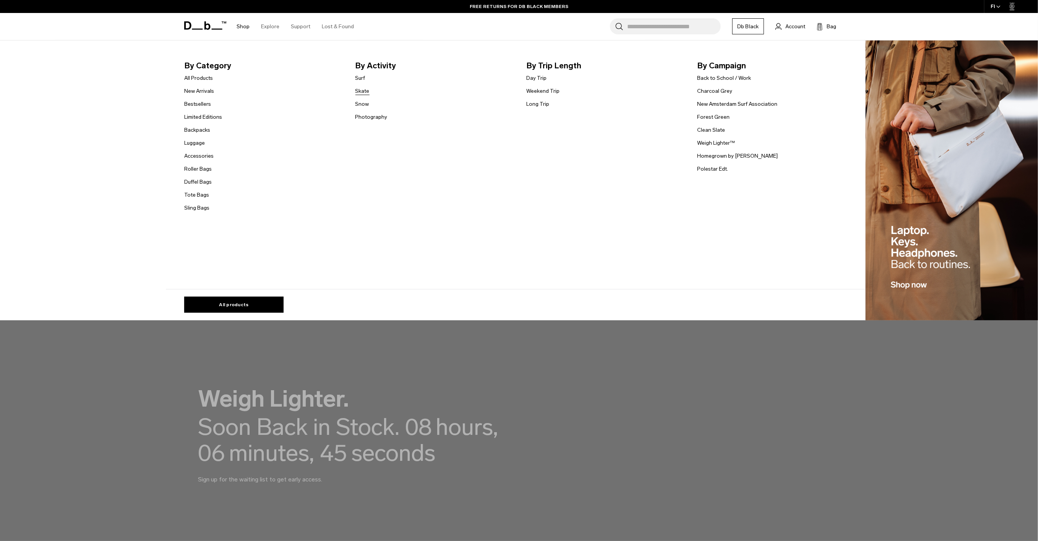 Image resolution: width=1038 pixels, height=541 pixels. What do you see at coordinates (198, 182) in the screenshot?
I see `a: Duffel Bags` at bounding box center [198, 182].